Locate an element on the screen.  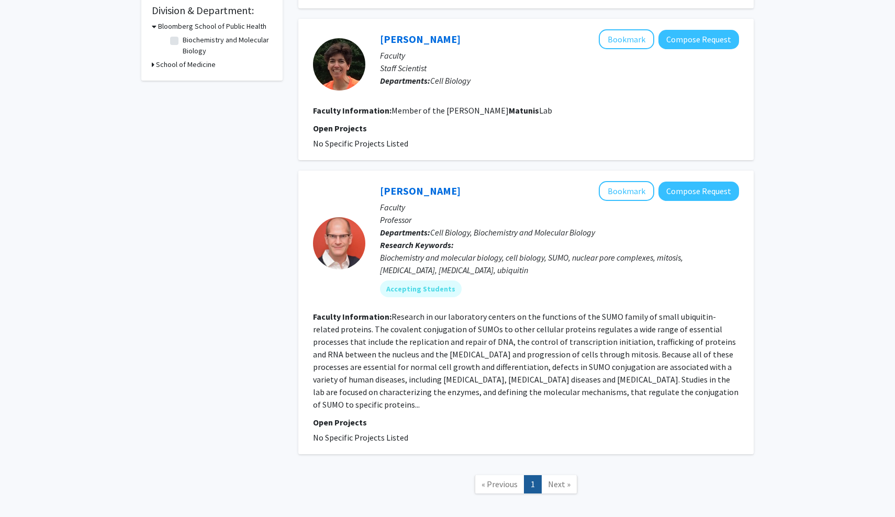
div: Biochemistry and molecular biology, cell biology, SUMO, nuclear pore complexes, mitosis, [MEDICAL... is located at coordinates (560, 264).